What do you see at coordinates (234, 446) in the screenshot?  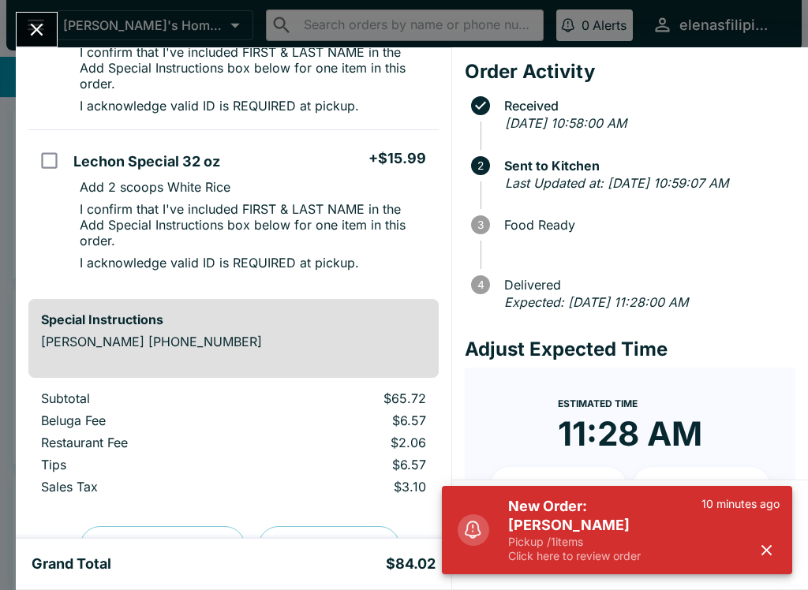 I see `table: orders table` at bounding box center [234, 446].